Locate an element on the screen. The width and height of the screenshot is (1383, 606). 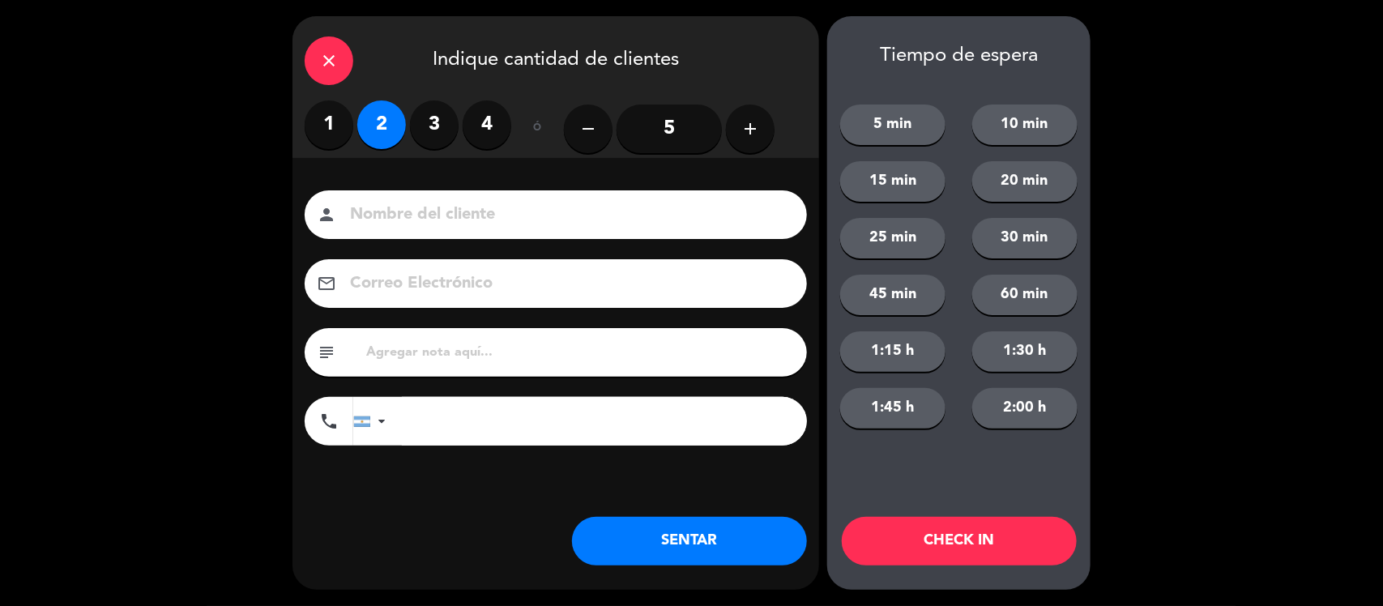
label: 4 is located at coordinates (487, 125).